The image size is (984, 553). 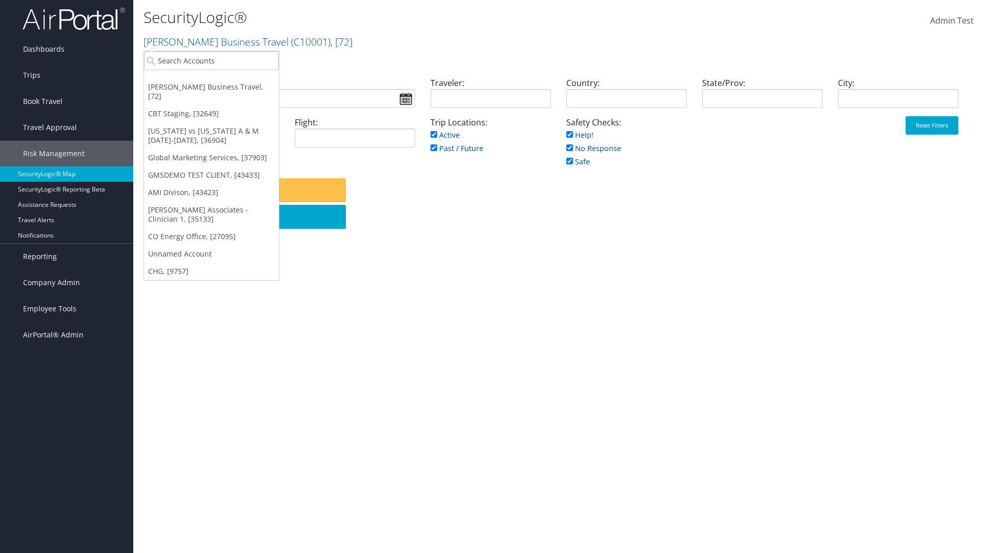 What do you see at coordinates (457, 148) in the screenshot?
I see `a: Past / Future` at bounding box center [457, 148].